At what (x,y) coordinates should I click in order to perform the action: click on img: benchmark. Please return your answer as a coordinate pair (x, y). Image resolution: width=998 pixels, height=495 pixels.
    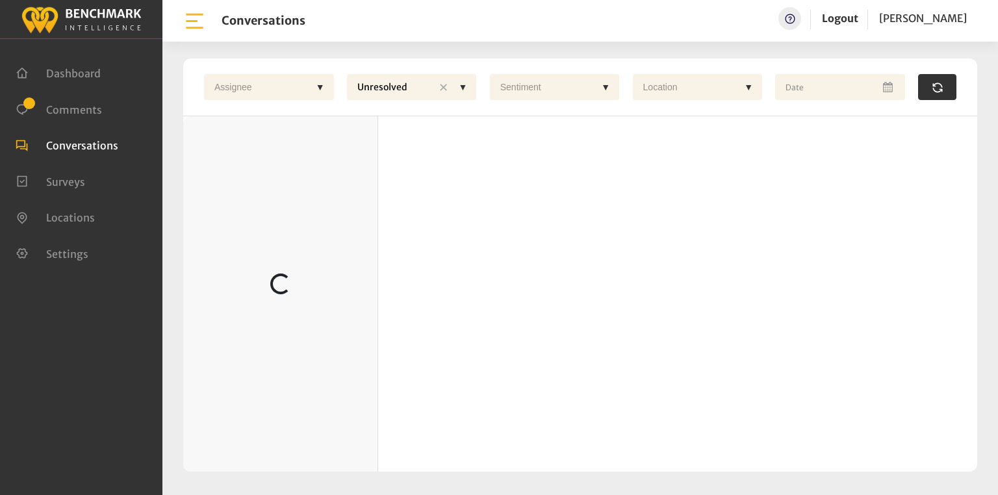
    Looking at the image, I should click on (81, 19).